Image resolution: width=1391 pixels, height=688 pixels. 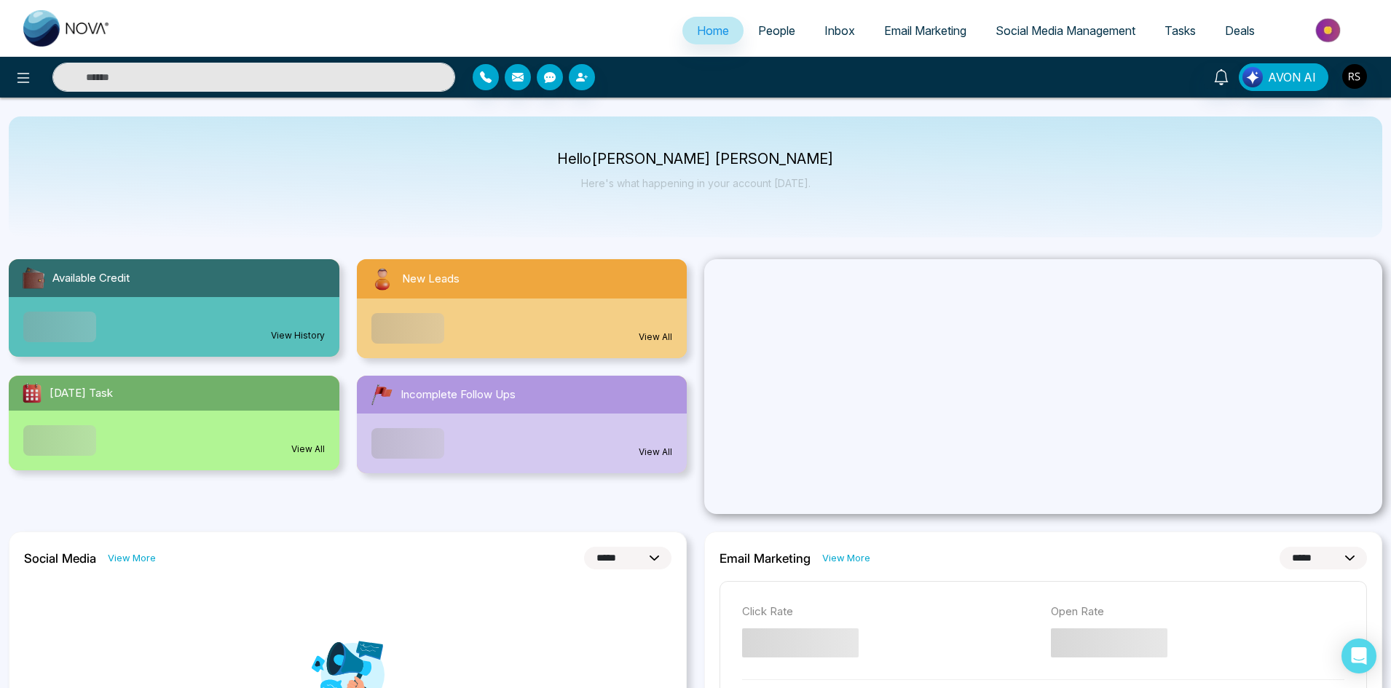 I want to click on div: Open Intercom Messenger, so click(x=1359, y=656).